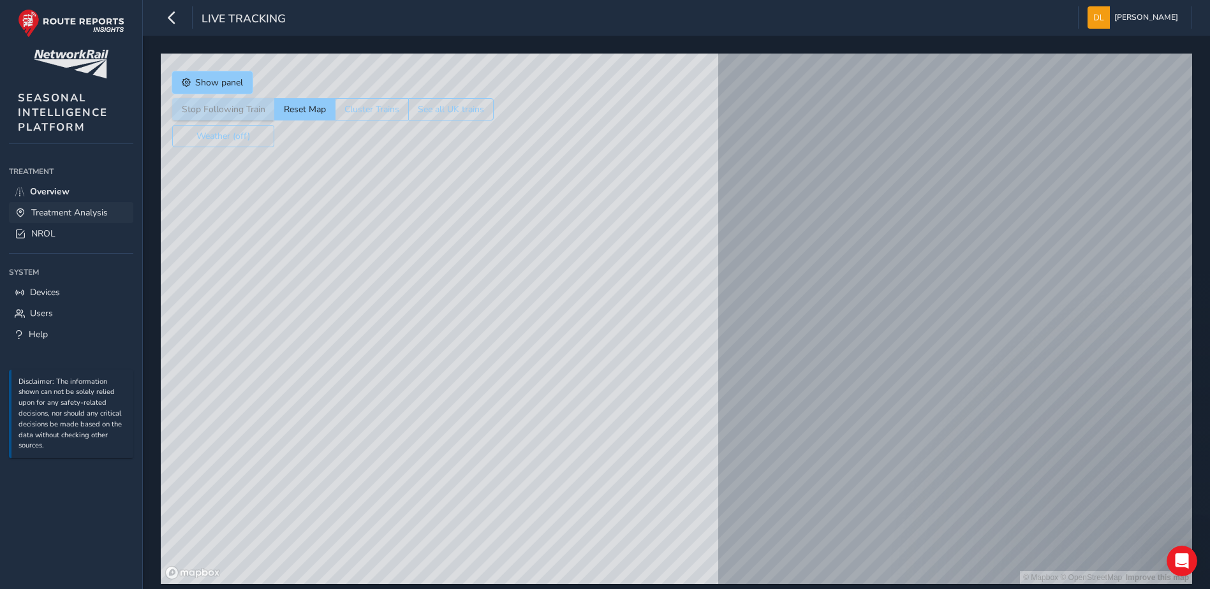 The image size is (1210, 589). Describe the element at coordinates (212, 82) in the screenshot. I see `button: Show panel` at that location.